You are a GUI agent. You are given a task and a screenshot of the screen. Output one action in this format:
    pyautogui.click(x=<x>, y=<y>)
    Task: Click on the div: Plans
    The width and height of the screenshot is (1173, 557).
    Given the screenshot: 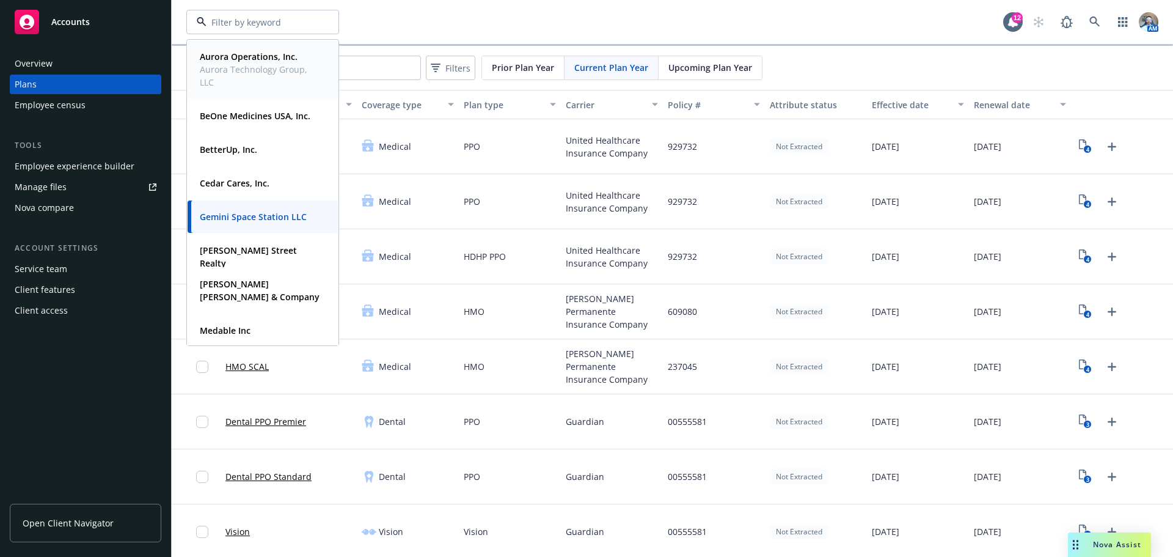 What is the action you would take?
    pyautogui.click(x=26, y=84)
    